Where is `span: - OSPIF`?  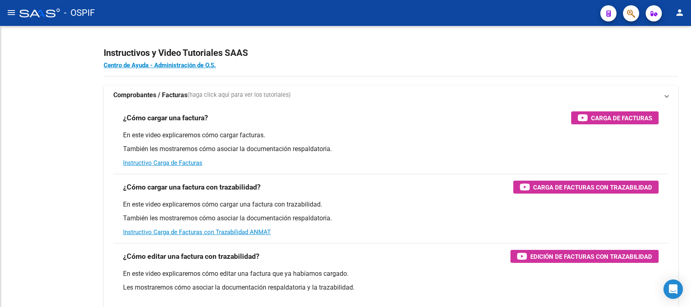 span: - OSPIF is located at coordinates (79, 13).